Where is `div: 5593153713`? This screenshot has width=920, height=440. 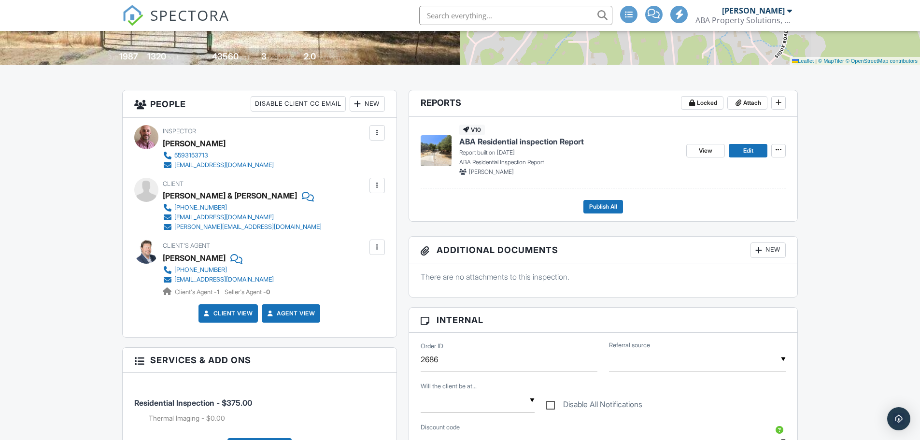 div: 5593153713 is located at coordinates (191, 155).